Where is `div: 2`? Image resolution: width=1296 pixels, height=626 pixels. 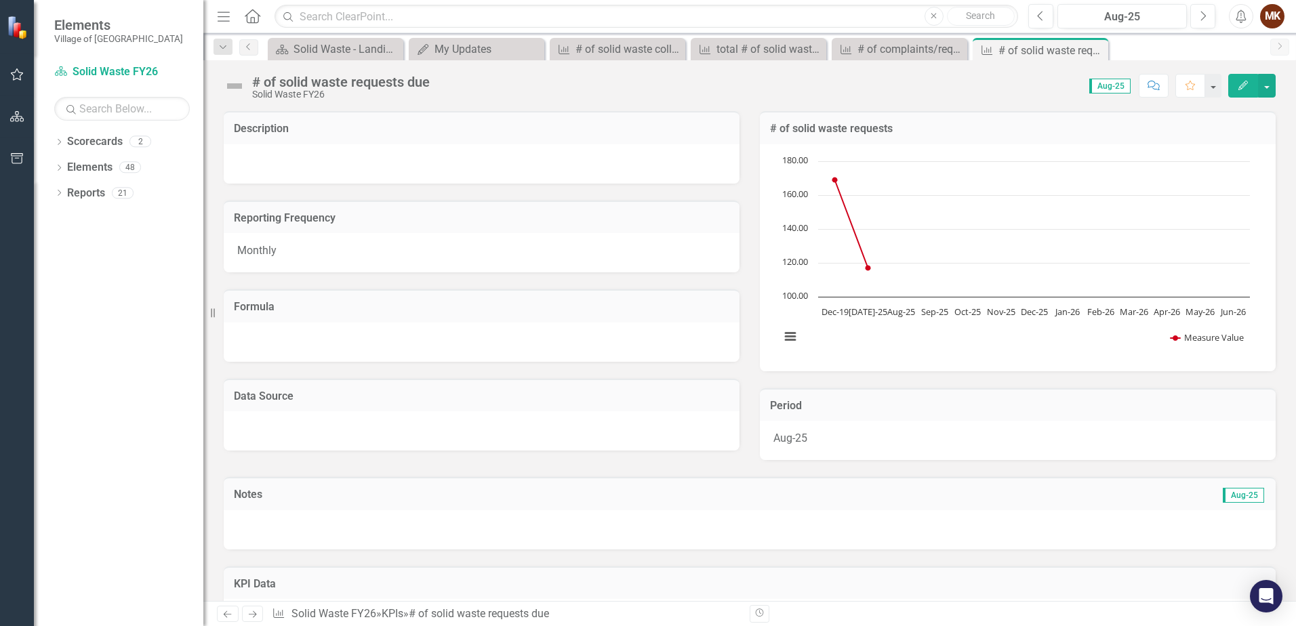 div: 2 is located at coordinates (140, 142).